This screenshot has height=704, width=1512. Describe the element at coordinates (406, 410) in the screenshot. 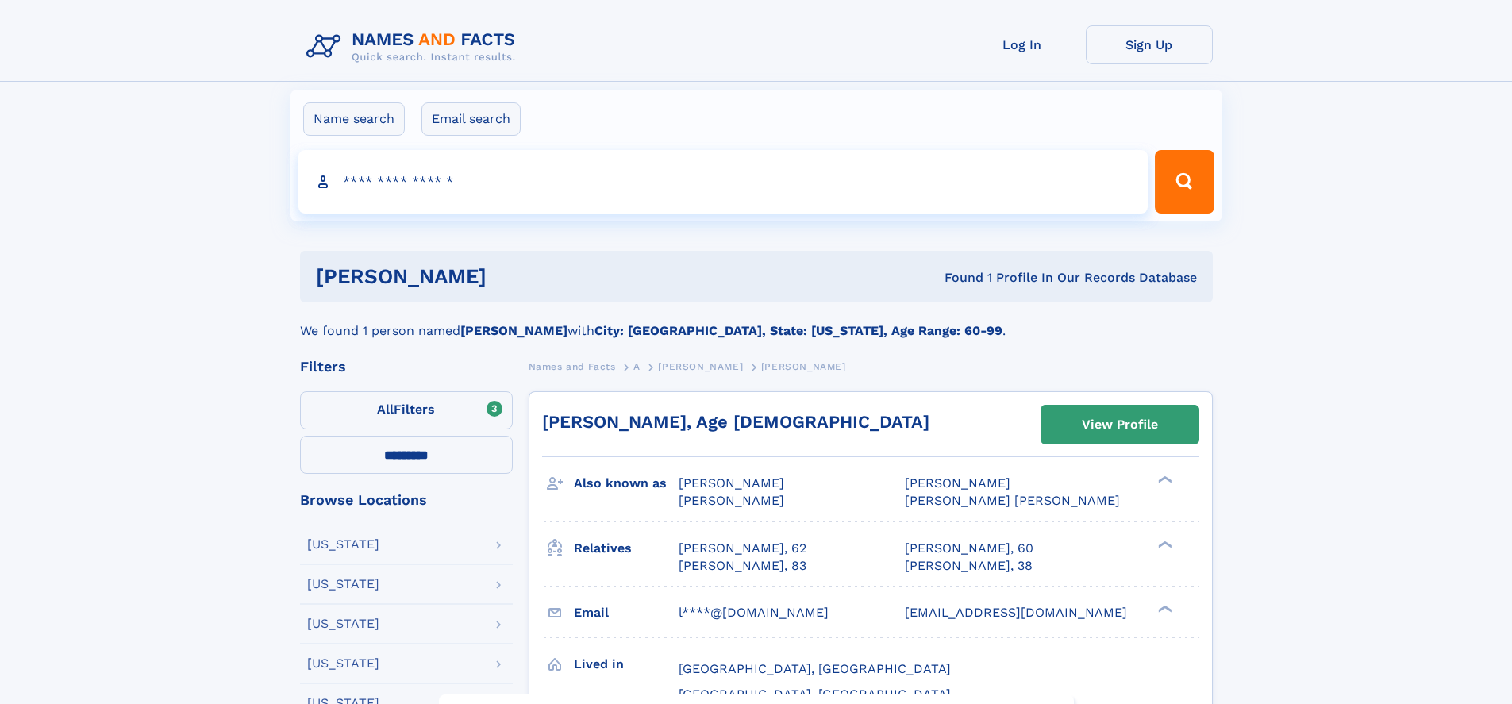

I see `label: Filters` at that location.